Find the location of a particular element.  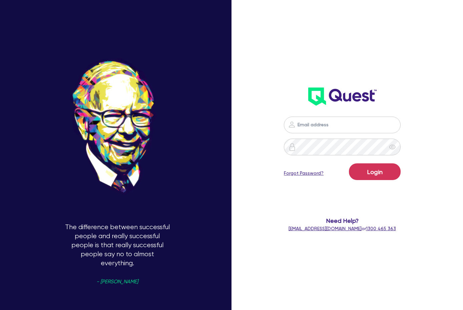

span: eye is located at coordinates (393, 147).